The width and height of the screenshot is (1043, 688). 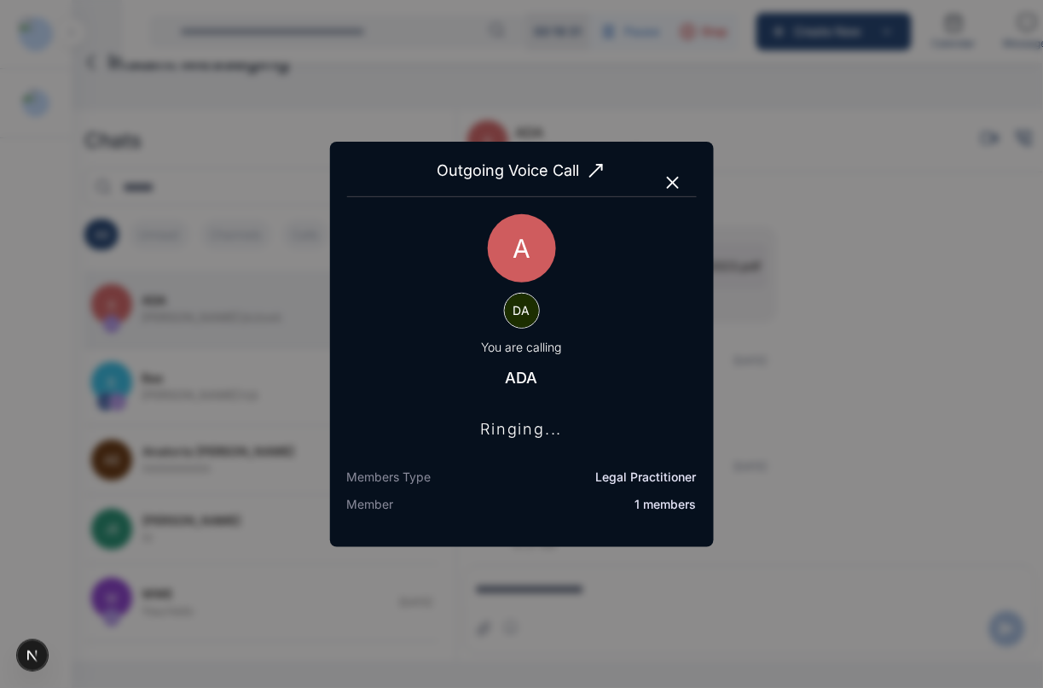 I want to click on span: Ringing..., so click(x=522, y=429).